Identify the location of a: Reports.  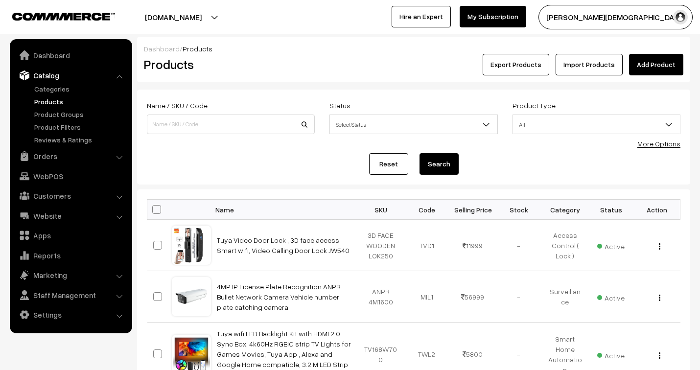
(71, 256).